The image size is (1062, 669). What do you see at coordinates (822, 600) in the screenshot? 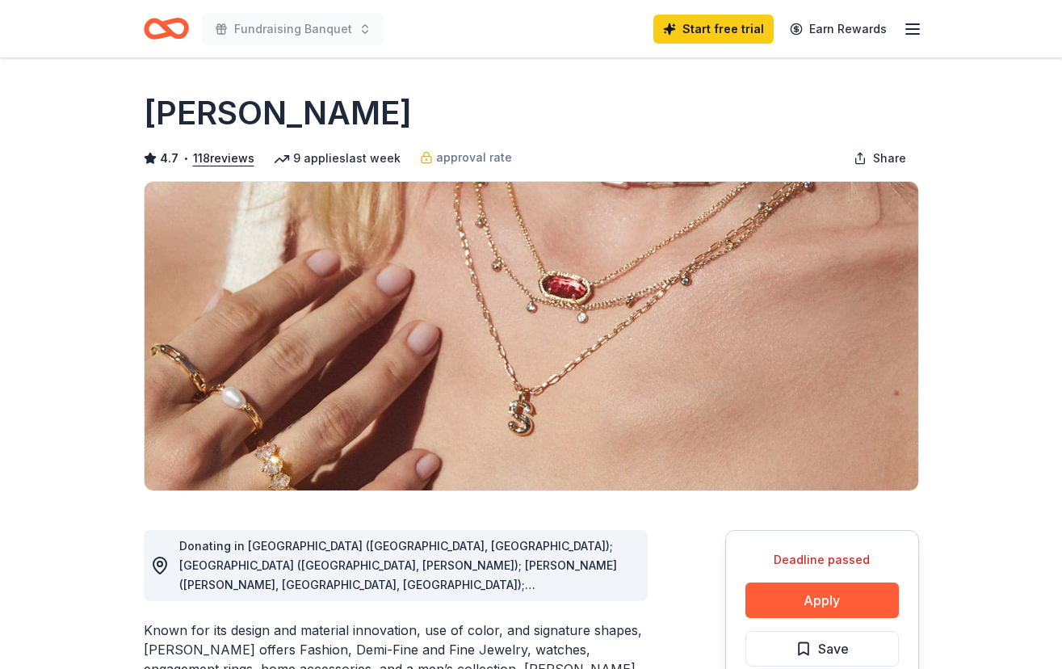
I see `button: Apply` at bounding box center [822, 600].